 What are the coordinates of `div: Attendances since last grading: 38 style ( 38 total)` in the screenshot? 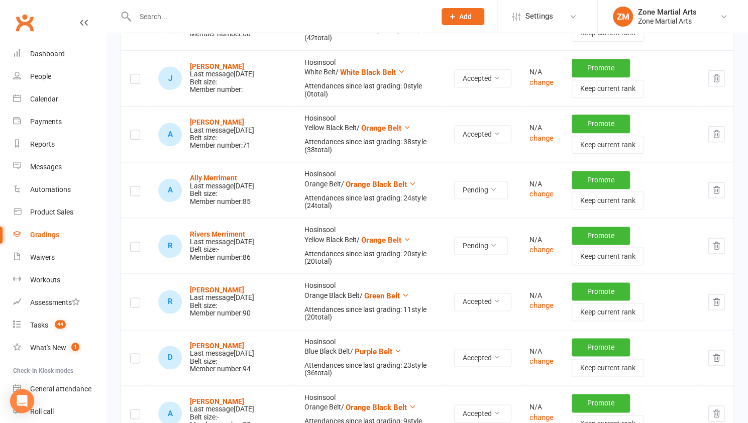 It's located at (370, 146).